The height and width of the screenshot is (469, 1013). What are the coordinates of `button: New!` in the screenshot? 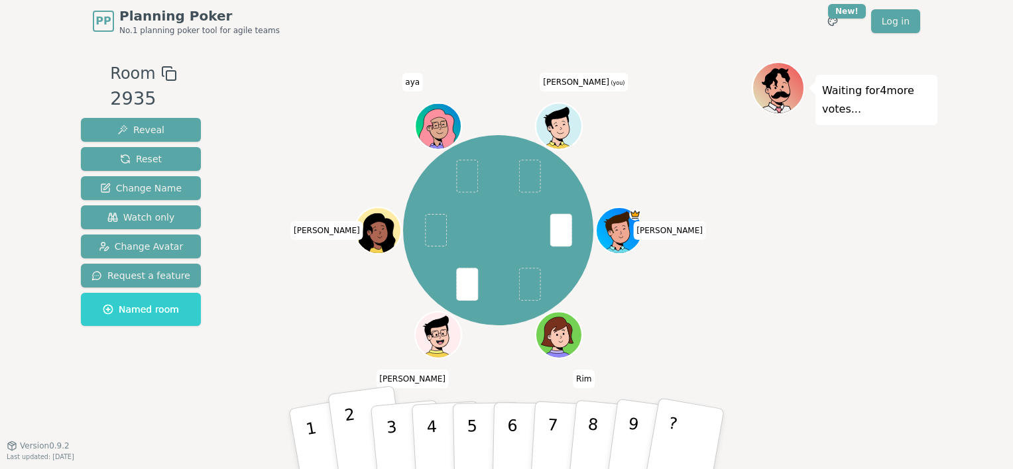 It's located at (832, 21).